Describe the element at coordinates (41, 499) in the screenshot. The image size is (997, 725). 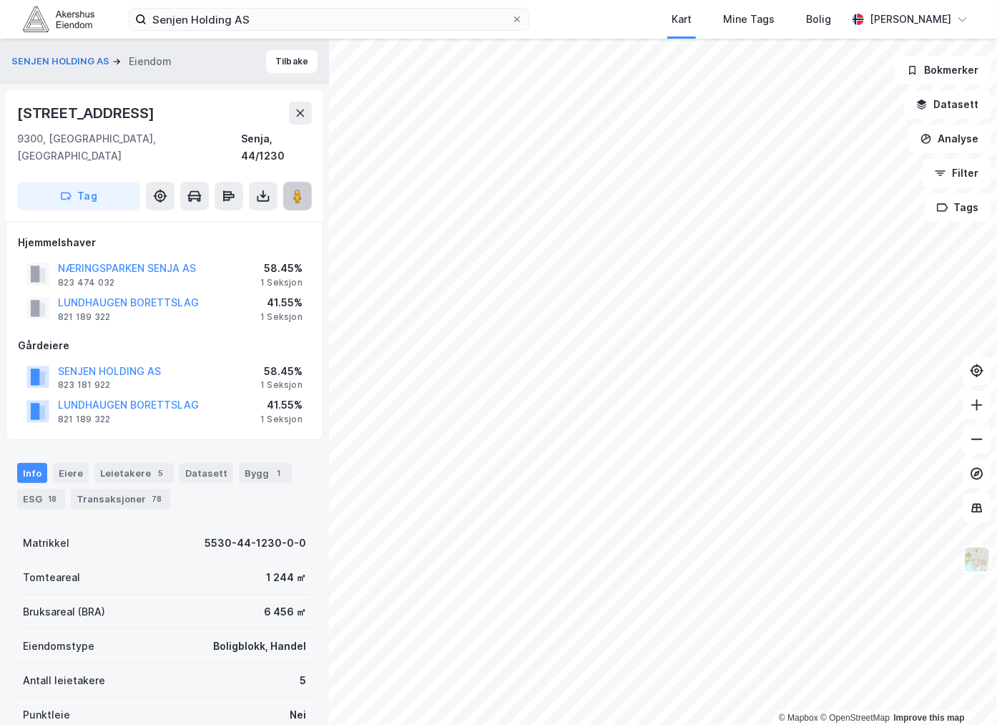
I see `div: ESG` at that location.